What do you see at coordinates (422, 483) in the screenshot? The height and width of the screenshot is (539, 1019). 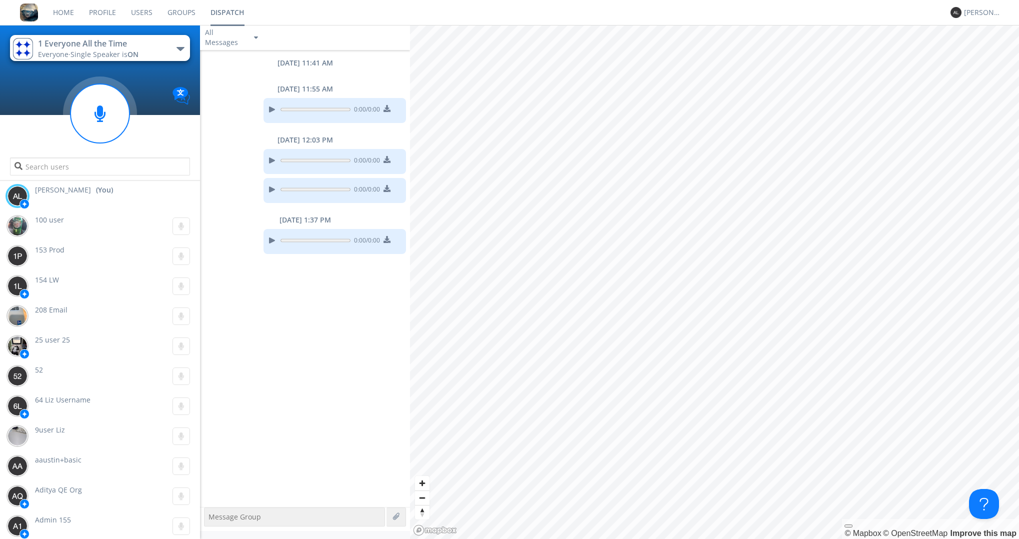 I see `span: Zoom in` at bounding box center [422, 483].